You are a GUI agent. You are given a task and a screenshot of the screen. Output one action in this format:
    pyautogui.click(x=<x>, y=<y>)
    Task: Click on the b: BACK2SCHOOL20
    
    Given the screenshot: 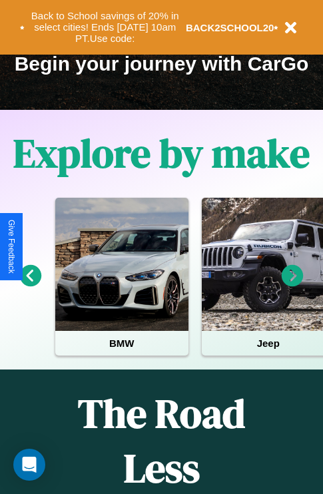 What is the action you would take?
    pyautogui.click(x=230, y=27)
    